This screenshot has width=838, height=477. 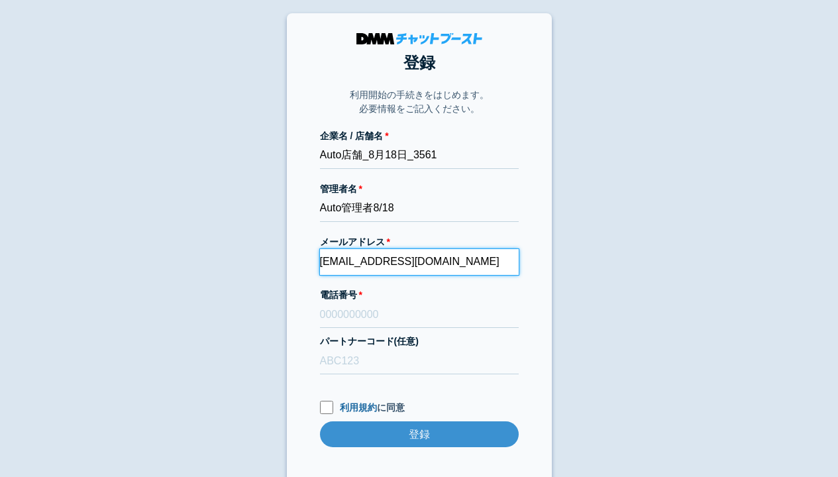 What do you see at coordinates (419, 102) in the screenshot?
I see `p: 利用開始の手続きをはじめます。 必要情報をご記入ください。` at bounding box center [419, 102].